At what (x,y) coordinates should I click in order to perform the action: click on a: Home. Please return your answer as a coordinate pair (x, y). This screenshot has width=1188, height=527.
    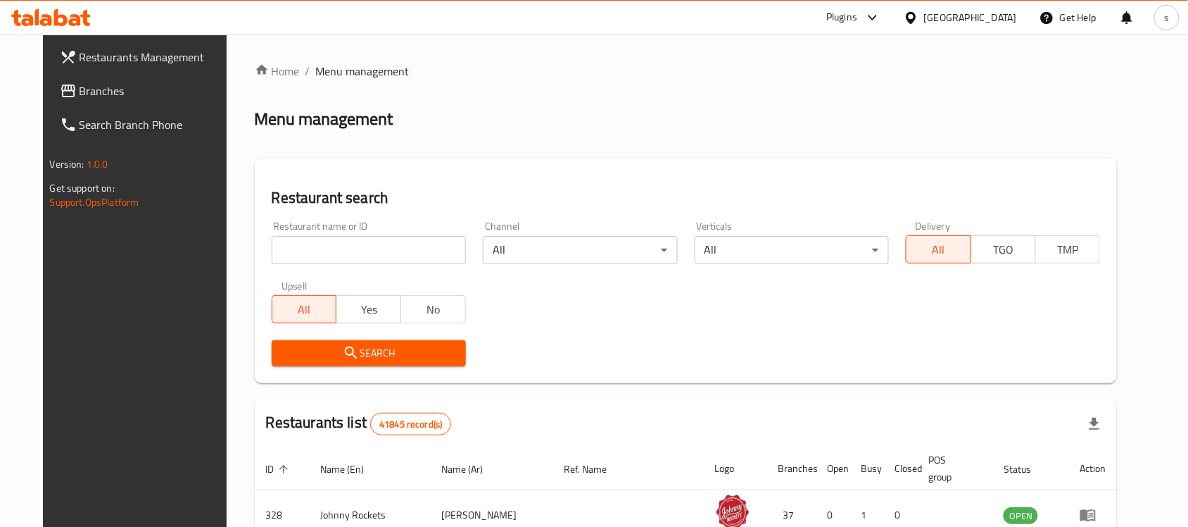
    Looking at the image, I should click on (277, 71).